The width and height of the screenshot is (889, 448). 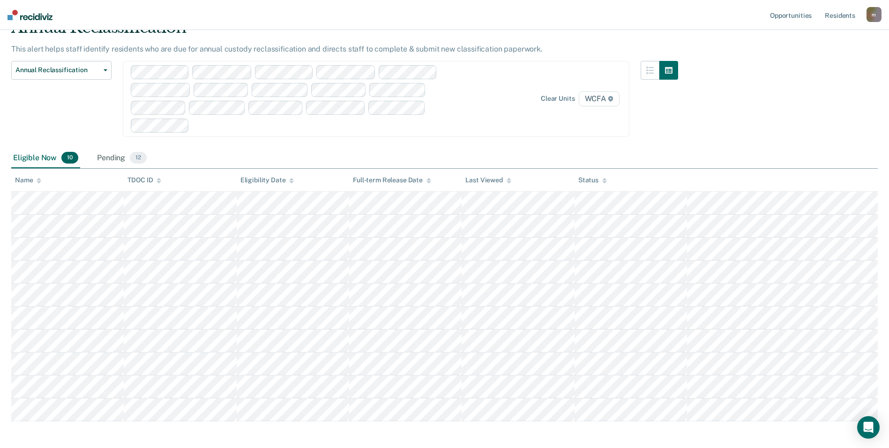 What do you see at coordinates (874, 15) in the screenshot?
I see `button: m` at bounding box center [874, 15].